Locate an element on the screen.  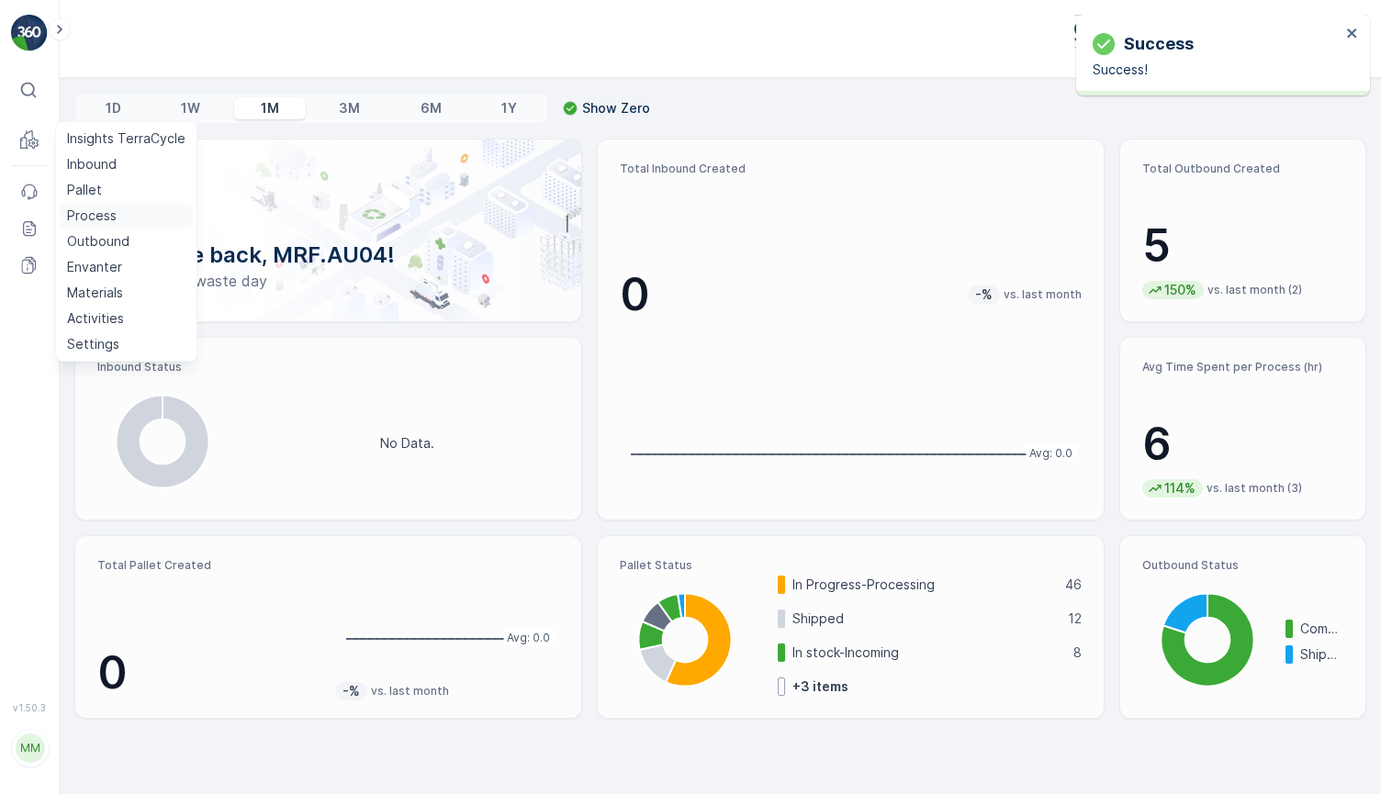
p: Outbound Status is located at coordinates (1242, 566).